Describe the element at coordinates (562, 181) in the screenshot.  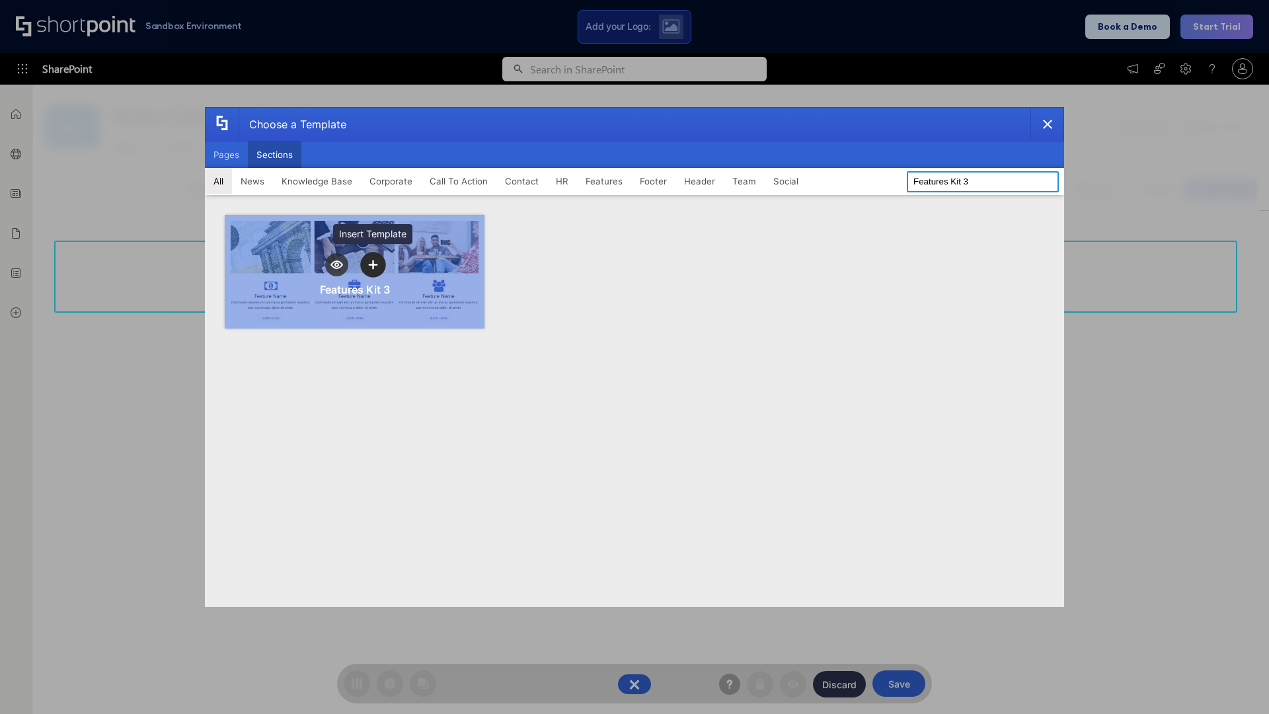
I see `button: HR` at that location.